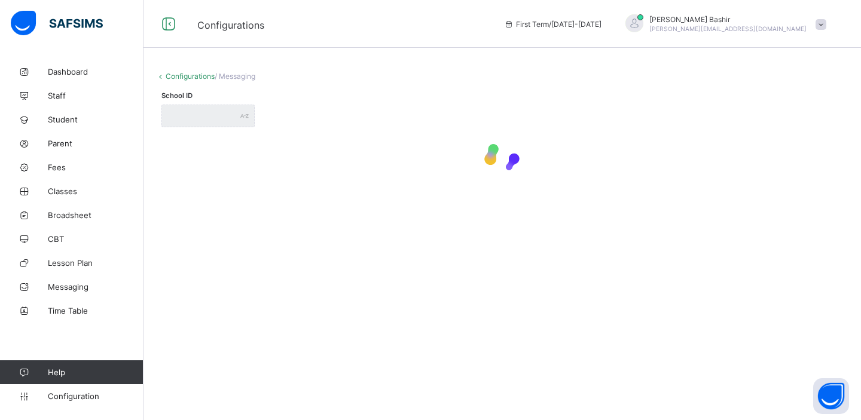 The width and height of the screenshot is (861, 420). What do you see at coordinates (96, 120) in the screenshot?
I see `span: Student` at bounding box center [96, 120].